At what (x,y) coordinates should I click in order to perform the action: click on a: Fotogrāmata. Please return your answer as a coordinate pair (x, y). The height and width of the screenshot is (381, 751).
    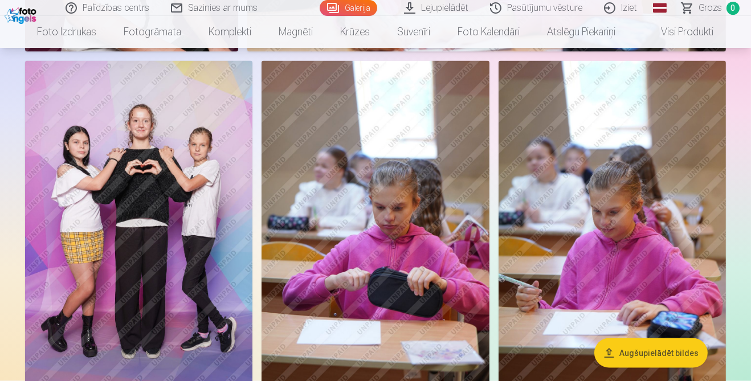
    Looking at the image, I should click on (153, 32).